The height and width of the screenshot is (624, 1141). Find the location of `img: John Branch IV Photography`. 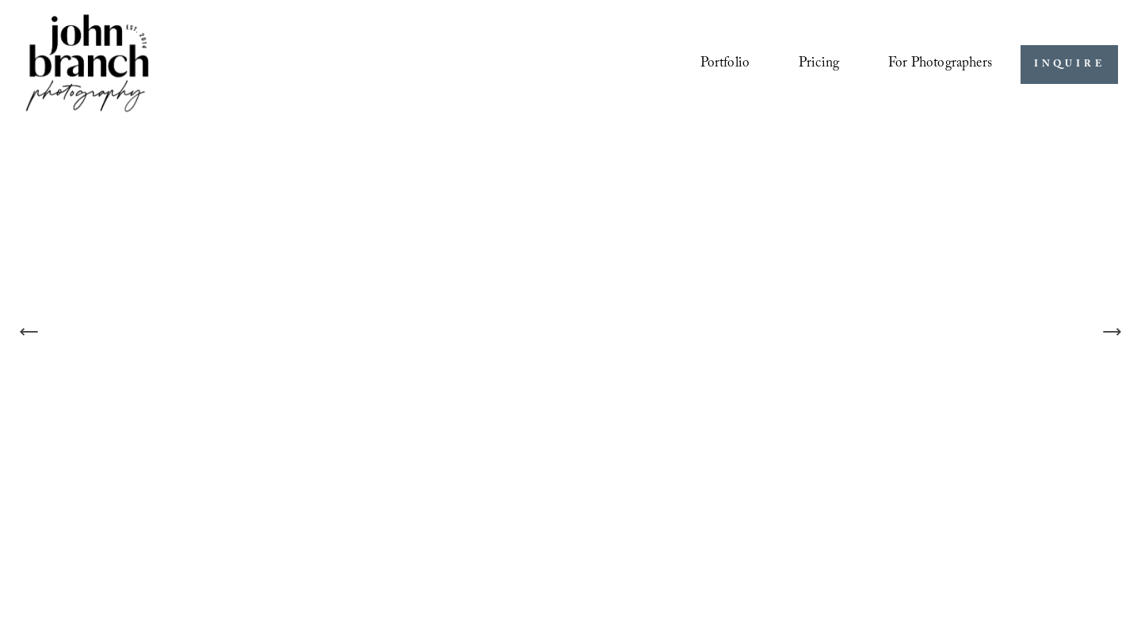

img: John Branch IV Photography is located at coordinates (87, 64).